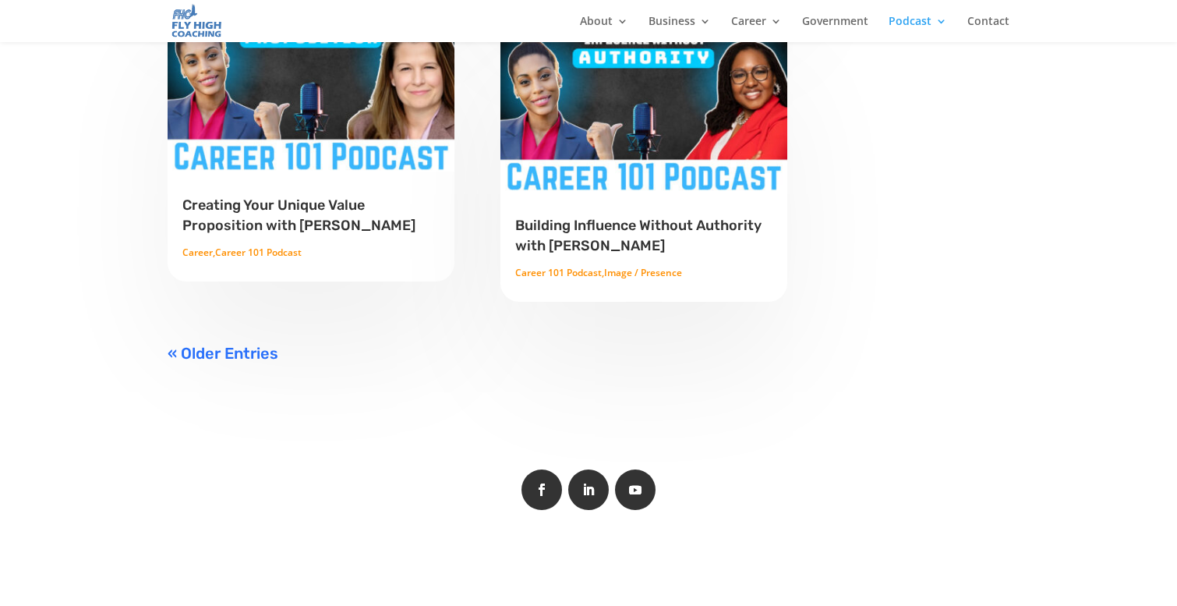 This screenshot has height=606, width=1177. I want to click on a: Podcast, so click(918, 29).